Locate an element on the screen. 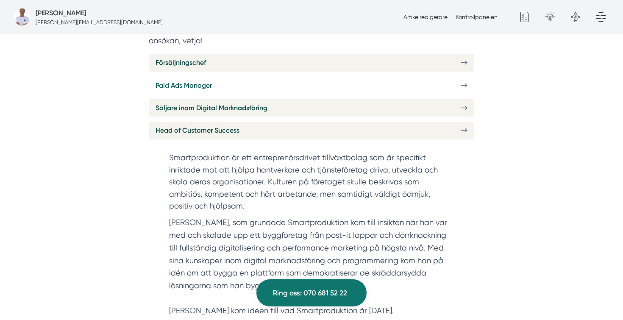  span: Head of Customer Success is located at coordinates (198, 130).